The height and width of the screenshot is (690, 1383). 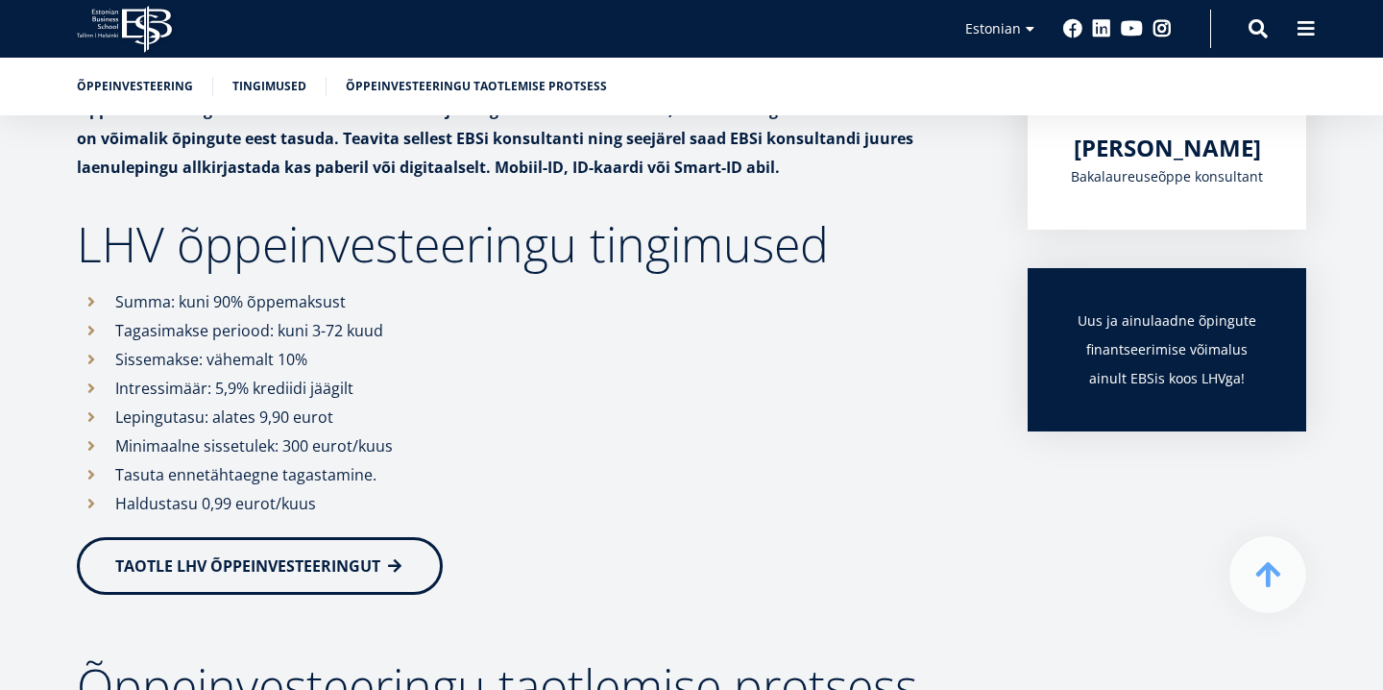 I want to click on a: Õppeinvesteeringu taotlemise protsess, so click(x=477, y=86).